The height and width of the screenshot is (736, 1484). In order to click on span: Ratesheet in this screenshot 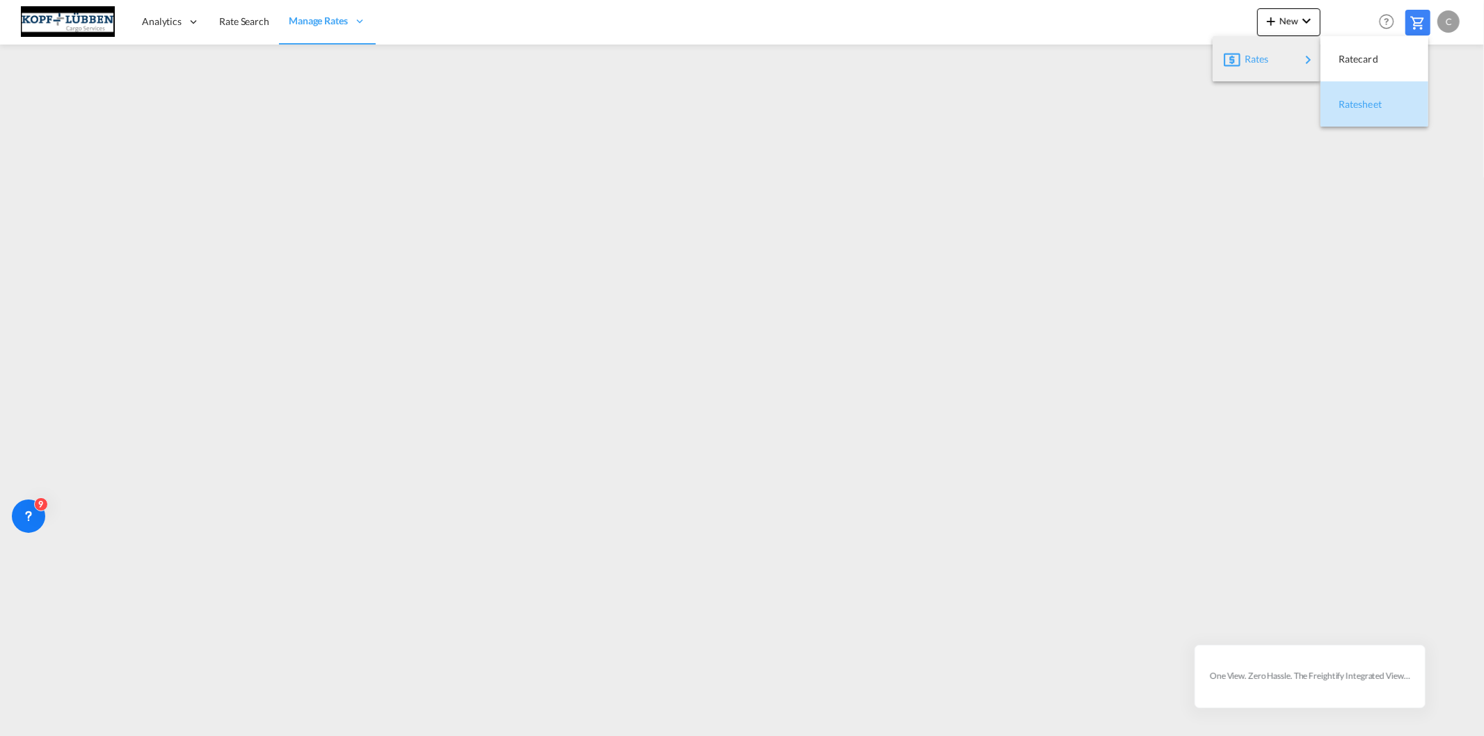, I will do `click(1347, 104)`.